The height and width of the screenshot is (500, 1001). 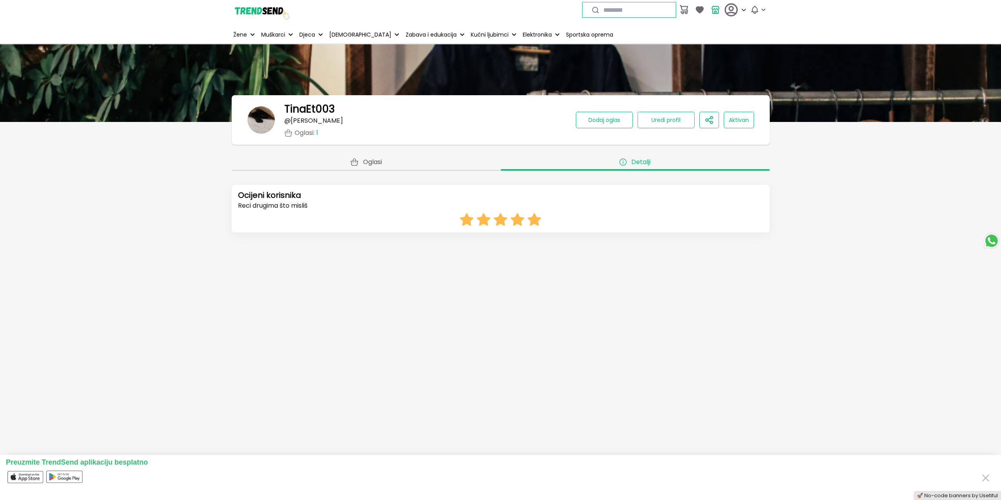 I want to click on button: Muškarci, so click(x=277, y=35).